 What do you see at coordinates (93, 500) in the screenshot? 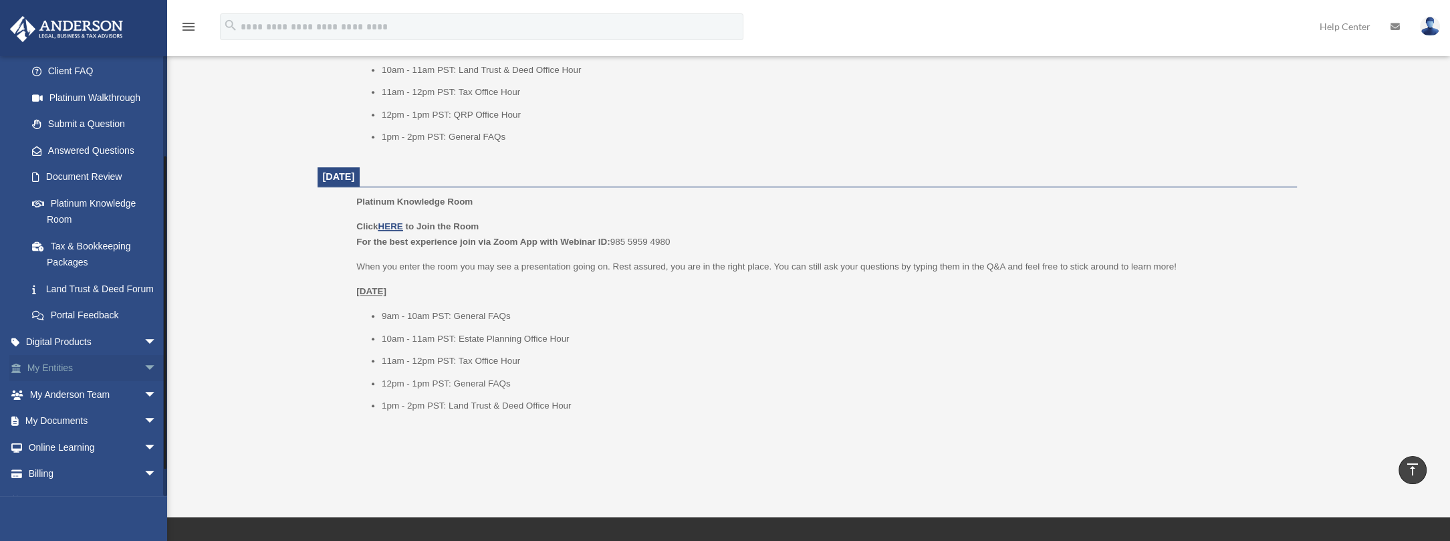
I see `a: Events Calendar` at bounding box center [93, 500].